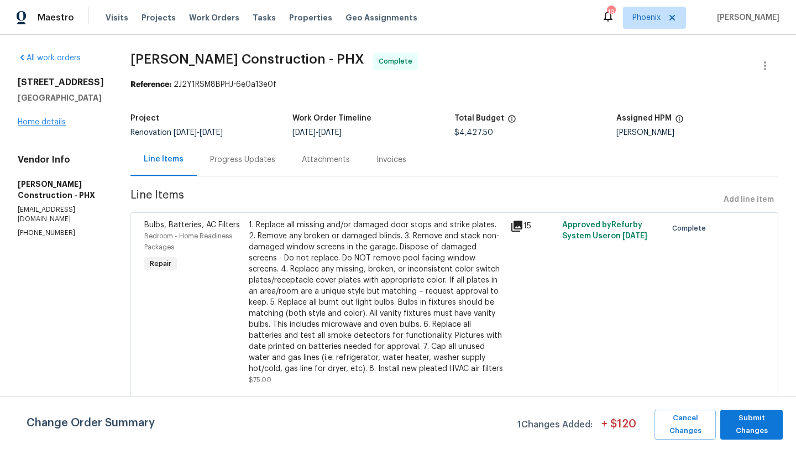 The width and height of the screenshot is (796, 449). Describe the element at coordinates (160, 264) in the screenshot. I see `span: Repair` at that location.